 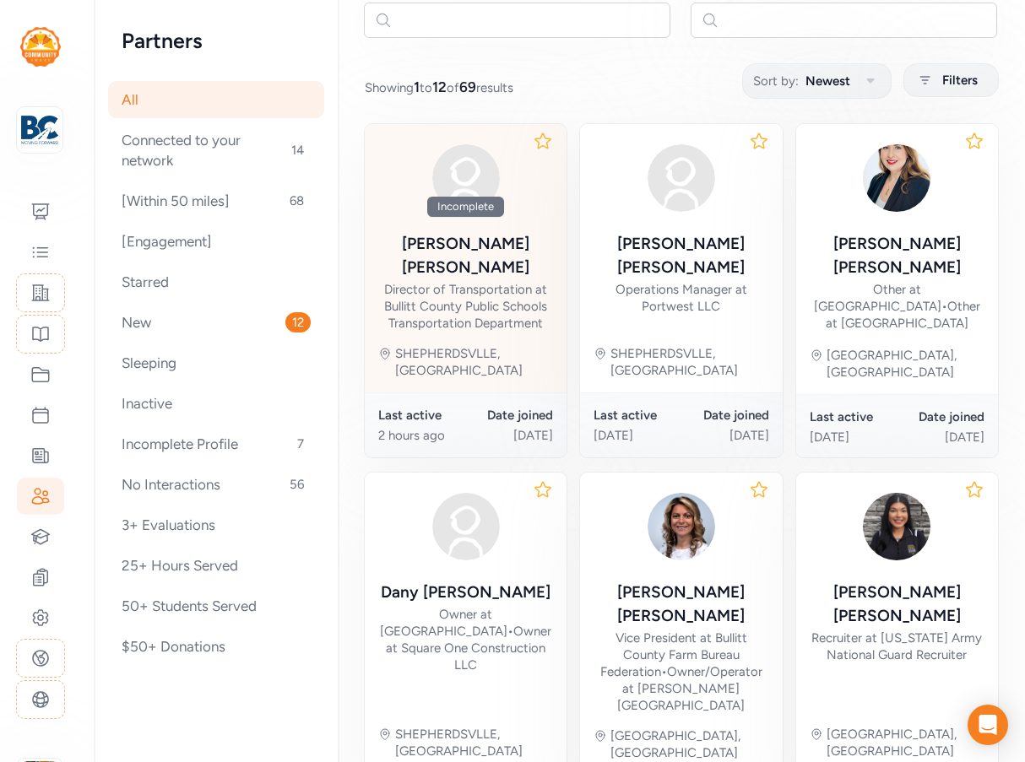 I want to click on img: lNjcd9myQxKpITRSOl6D, so click(x=896, y=527).